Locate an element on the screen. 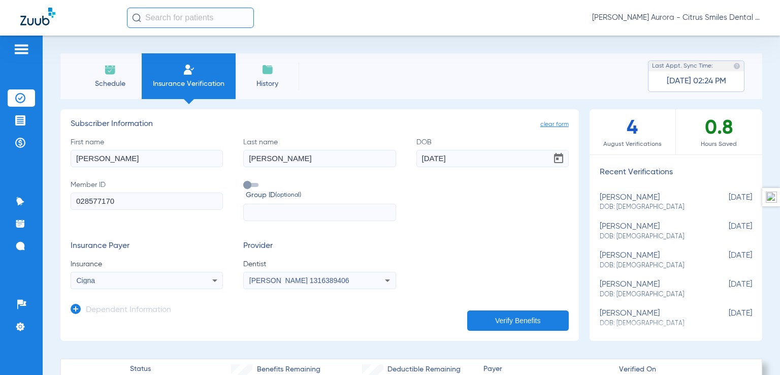  span: Insurance is located at coordinates (147, 264).